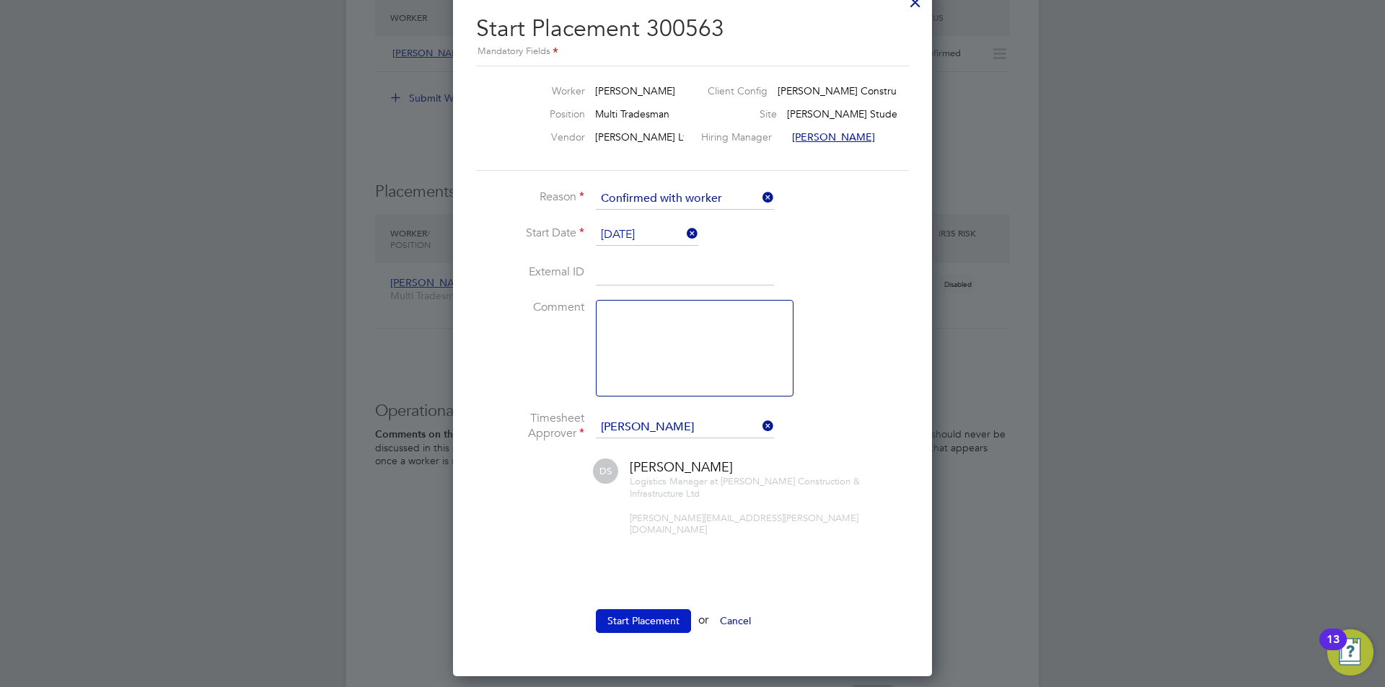 This screenshot has width=1385, height=687. Describe the element at coordinates (1333, 649) in the screenshot. I see `div: 13` at that location.